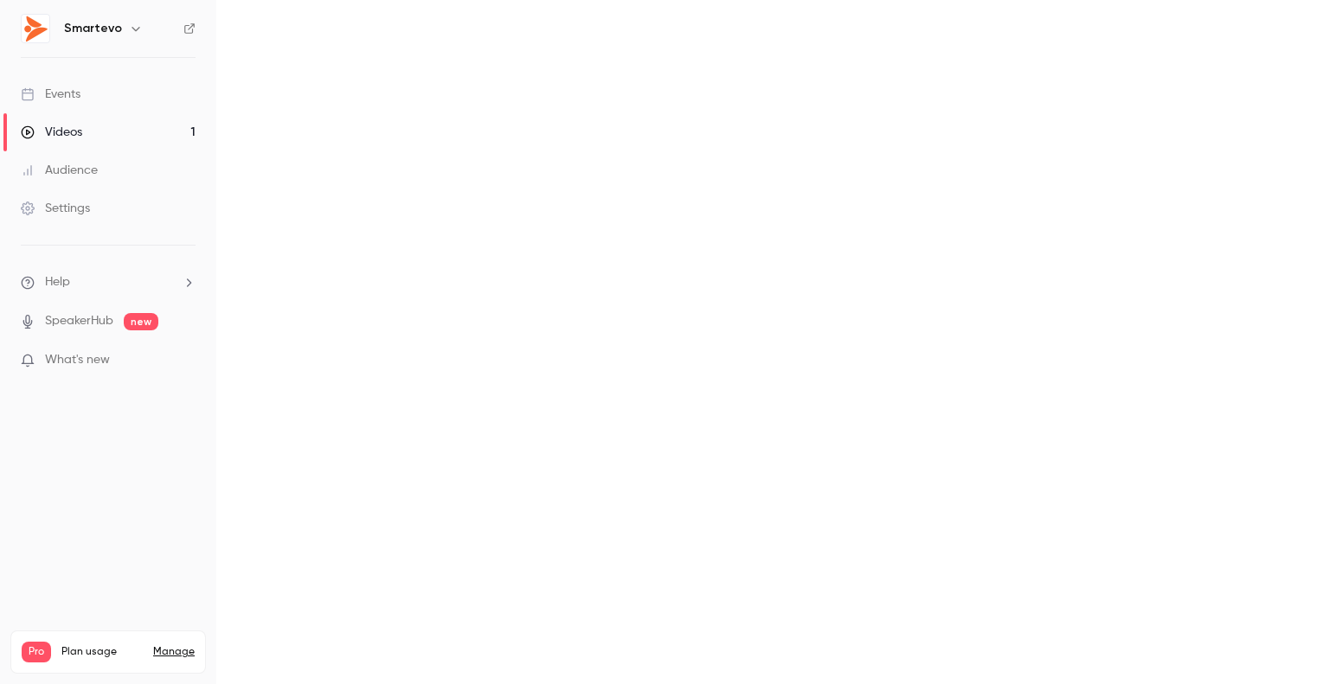 This screenshot has height=684, width=1329. I want to click on div: Settings, so click(55, 208).